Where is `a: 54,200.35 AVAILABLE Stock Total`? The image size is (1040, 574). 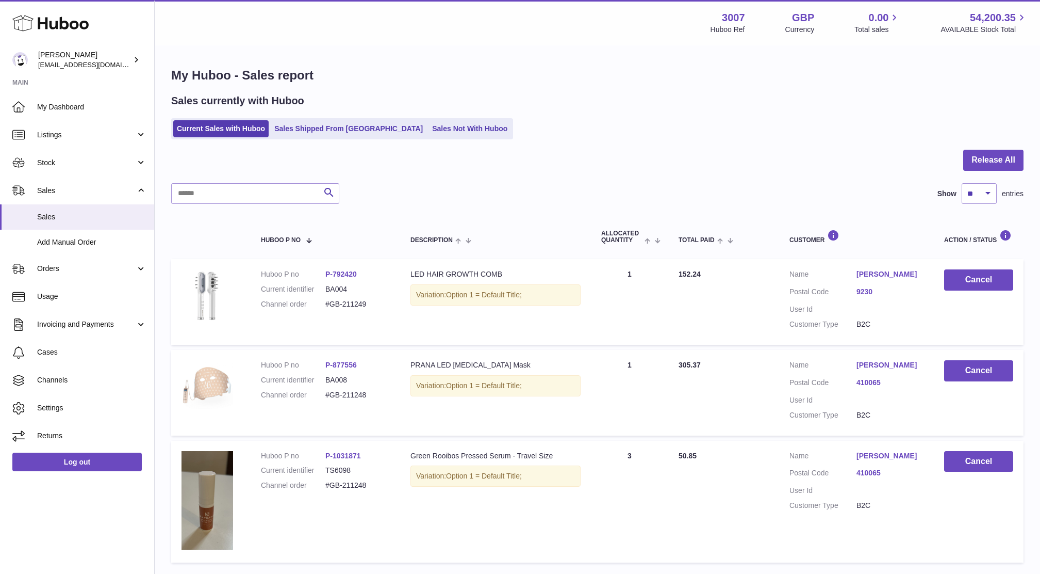 a: 54,200.35 AVAILABLE Stock Total is located at coordinates (984, 23).